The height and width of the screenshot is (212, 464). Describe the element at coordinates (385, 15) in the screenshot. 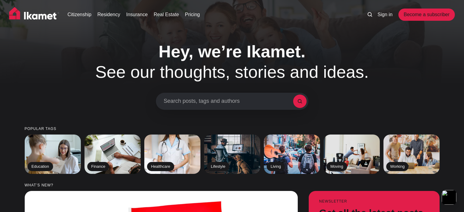

I see `a: Sign in` at that location.